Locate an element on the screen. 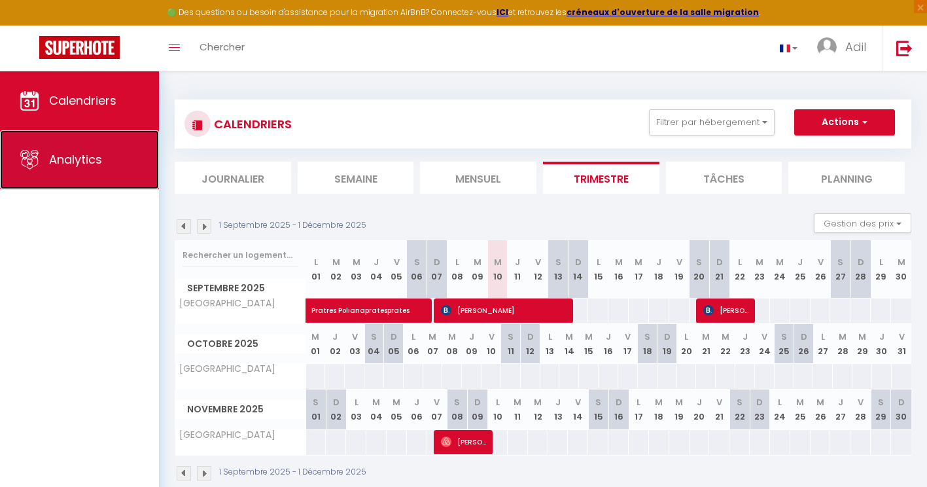  th: 18 is located at coordinates (659, 409).